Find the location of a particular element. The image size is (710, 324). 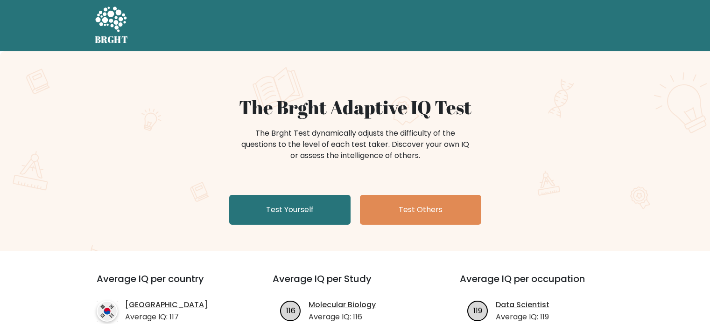

a: Molecular Biology is located at coordinates (342, 305).